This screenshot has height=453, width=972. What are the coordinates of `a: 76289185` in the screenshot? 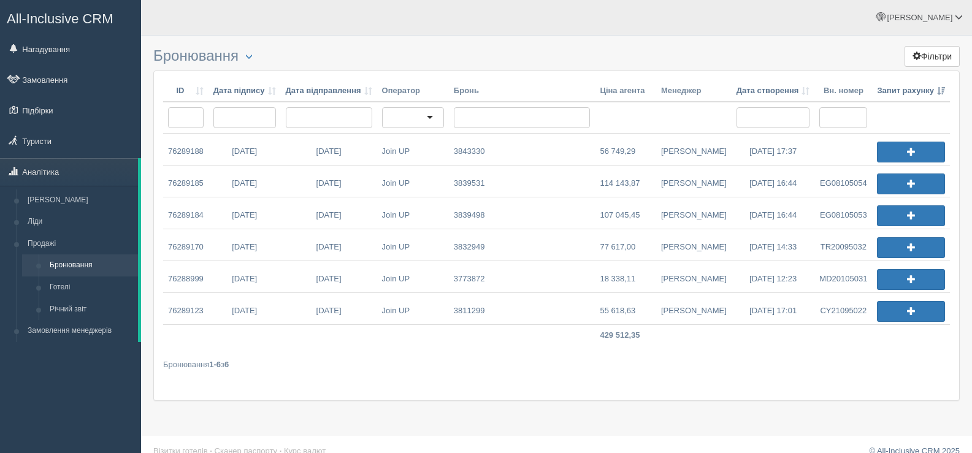 It's located at (186, 181).